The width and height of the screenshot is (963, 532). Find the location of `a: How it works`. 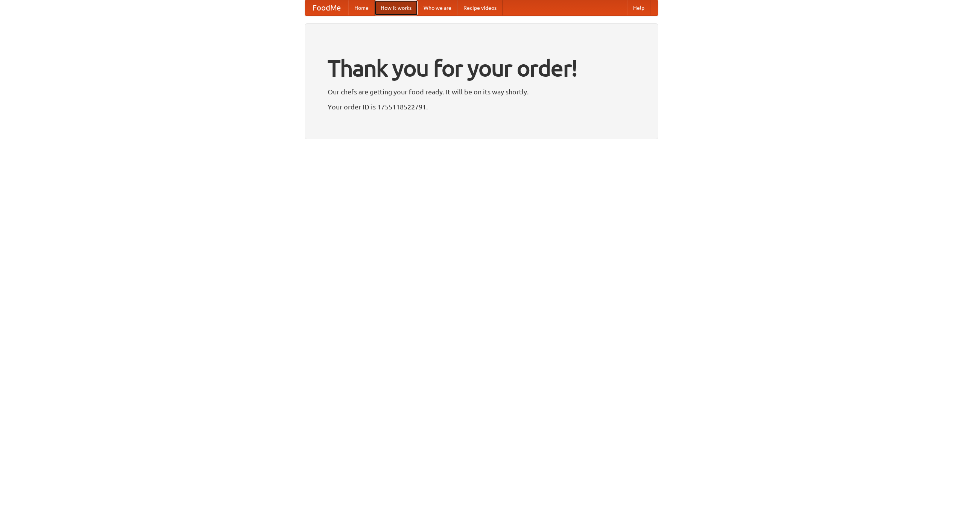

a: How it works is located at coordinates (396, 8).